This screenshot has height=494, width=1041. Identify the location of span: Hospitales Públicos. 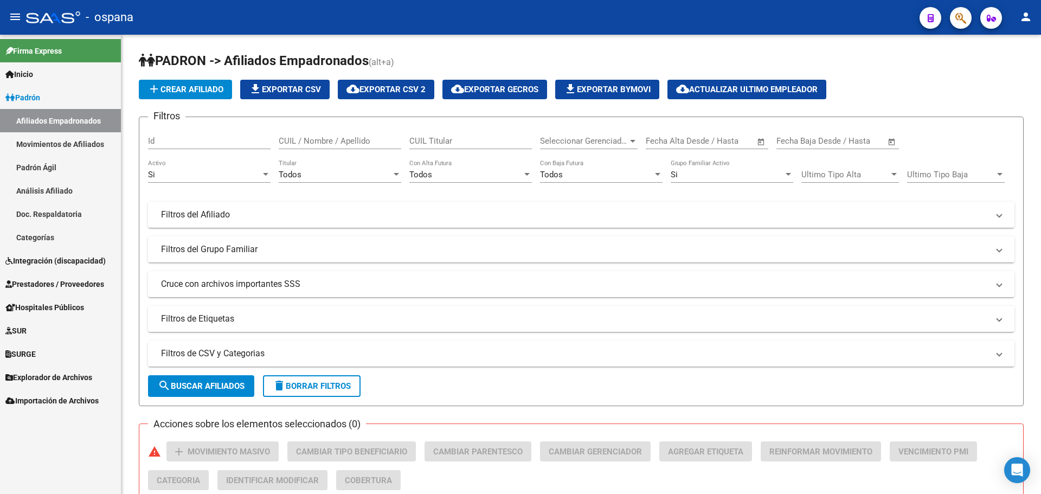
(44, 307).